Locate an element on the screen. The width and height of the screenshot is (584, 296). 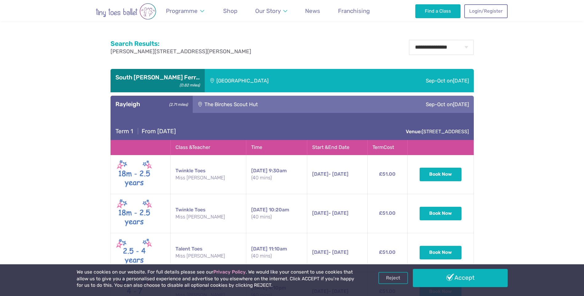
small: (0.82 miles) is located at coordinates (188, 84).